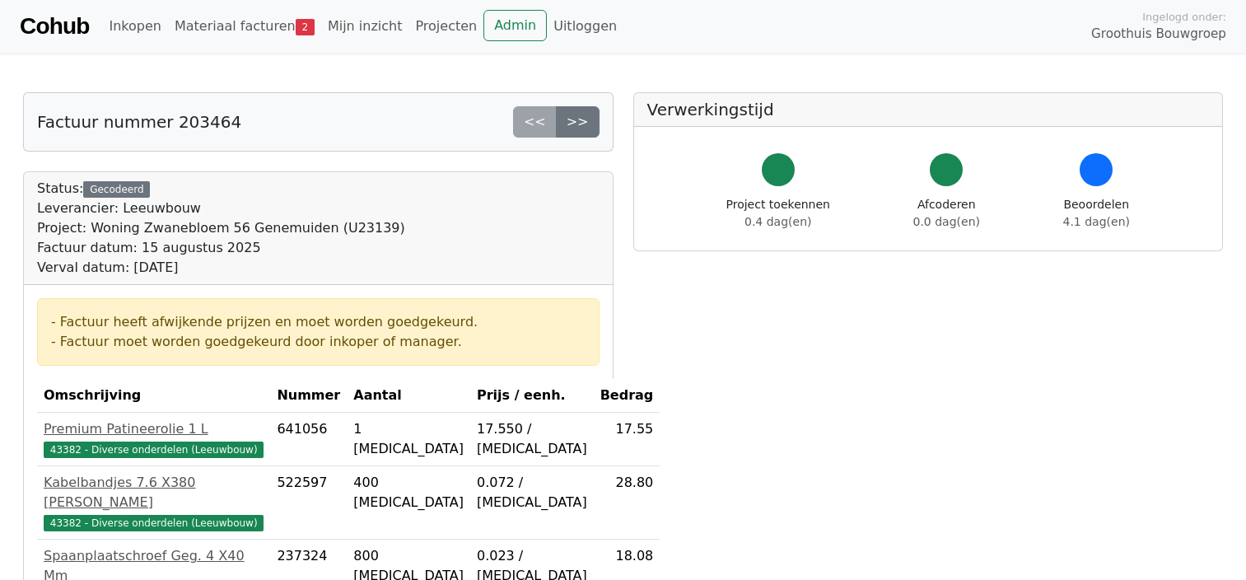  What do you see at coordinates (627, 502) in the screenshot?
I see `td: 28.80` at bounding box center [627, 502].